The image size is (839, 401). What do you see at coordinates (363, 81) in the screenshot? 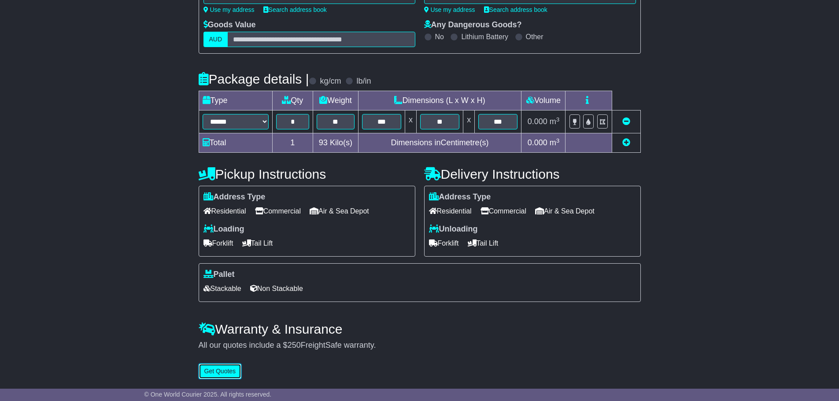
I see `label: lb/in` at bounding box center [363, 81].